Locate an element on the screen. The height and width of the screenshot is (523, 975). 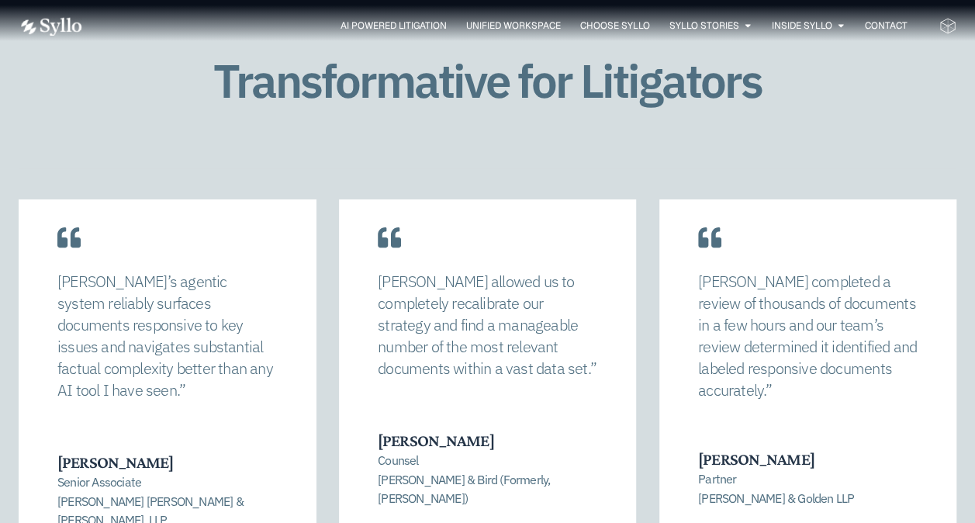
img: white logo is located at coordinates (50, 26).